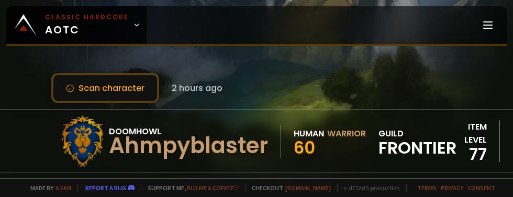 This screenshot has width=513, height=197. Describe the element at coordinates (87, 25) in the screenshot. I see `span: AOTC` at that location.